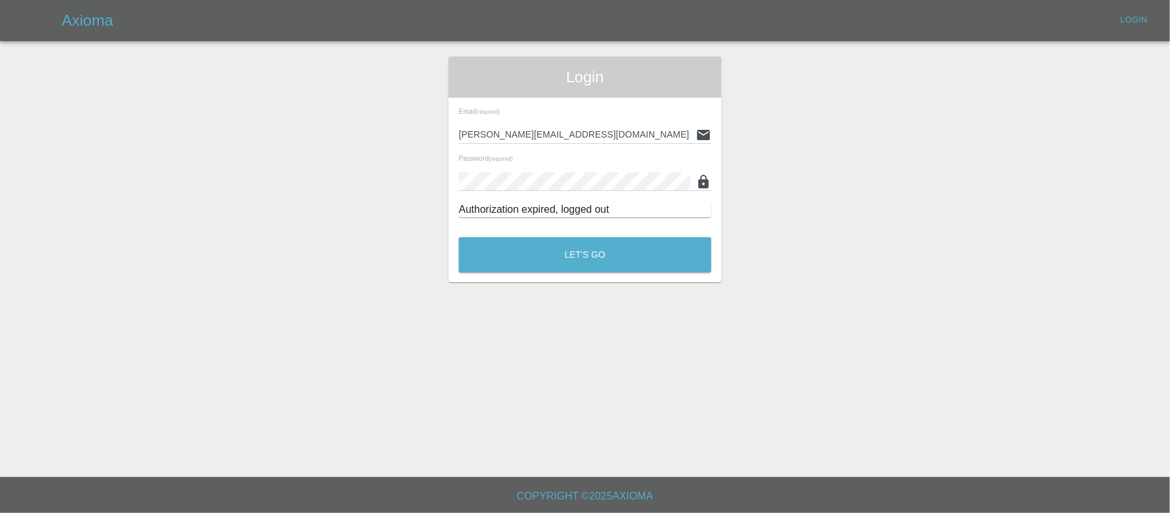 Image resolution: width=1170 pixels, height=513 pixels. I want to click on span: Password, so click(486, 158).